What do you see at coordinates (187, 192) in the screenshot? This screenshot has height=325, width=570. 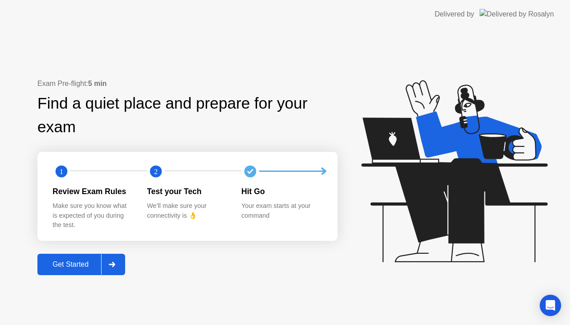 I see `div: Test your Tech` at bounding box center [187, 192].